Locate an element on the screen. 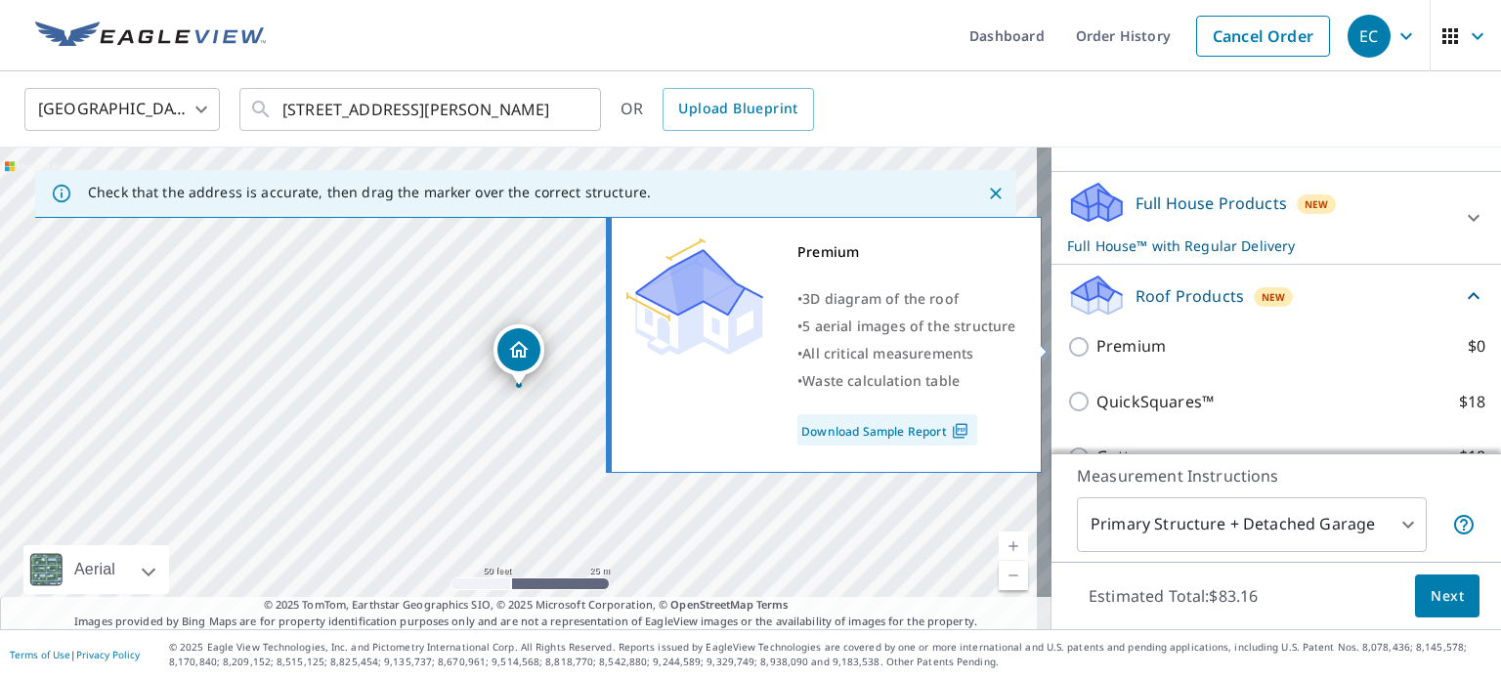 The width and height of the screenshot is (1501, 679). a: OpenStreetMap is located at coordinates (711, 604).